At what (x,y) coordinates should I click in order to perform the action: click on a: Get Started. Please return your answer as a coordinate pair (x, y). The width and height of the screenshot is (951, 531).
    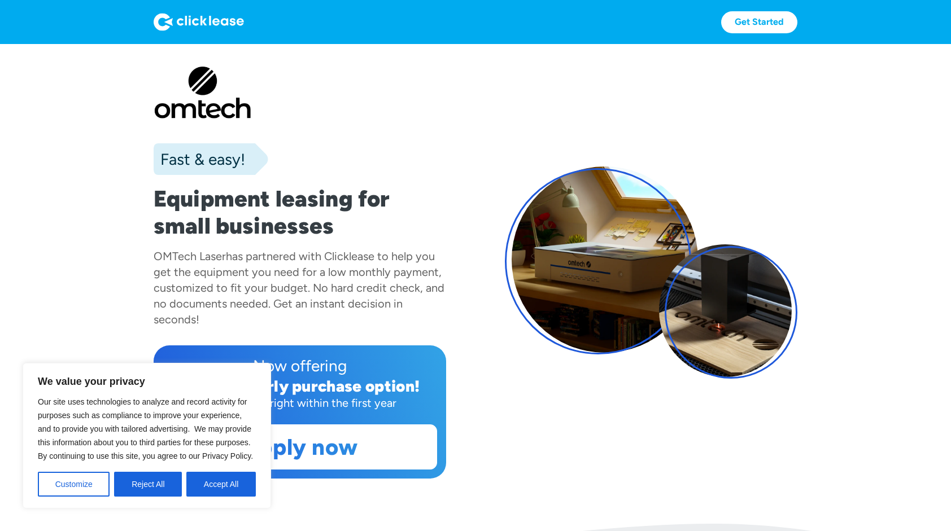
    Looking at the image, I should click on (759, 22).